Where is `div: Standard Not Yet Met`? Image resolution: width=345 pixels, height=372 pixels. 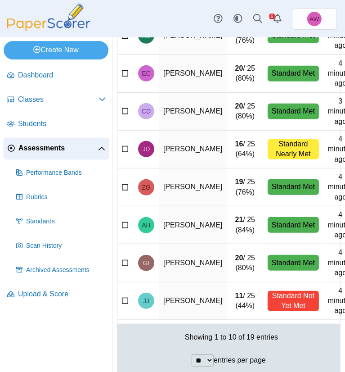 div: Standard Not Yet Met is located at coordinates (293, 301).